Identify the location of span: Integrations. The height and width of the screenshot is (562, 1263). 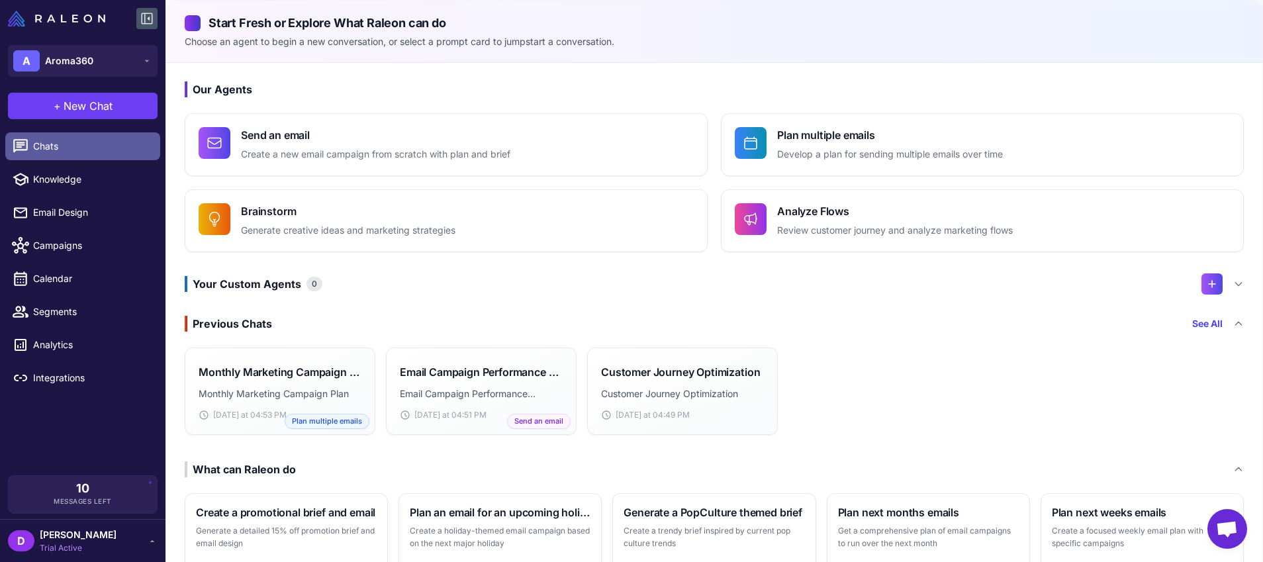
(91, 378).